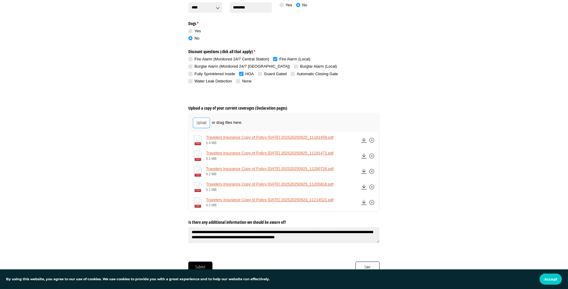 The width and height of the screenshot is (568, 289). Describe the element at coordinates (250, 74) in the screenshot. I see `span: HOA` at that location.